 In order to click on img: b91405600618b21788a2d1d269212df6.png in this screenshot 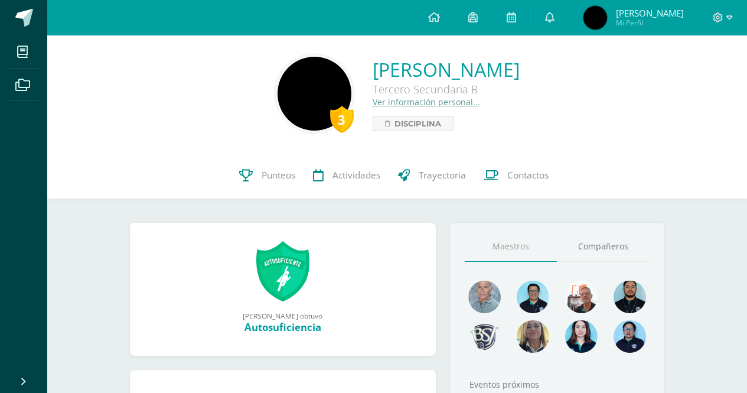, I will do `click(581, 297)`.